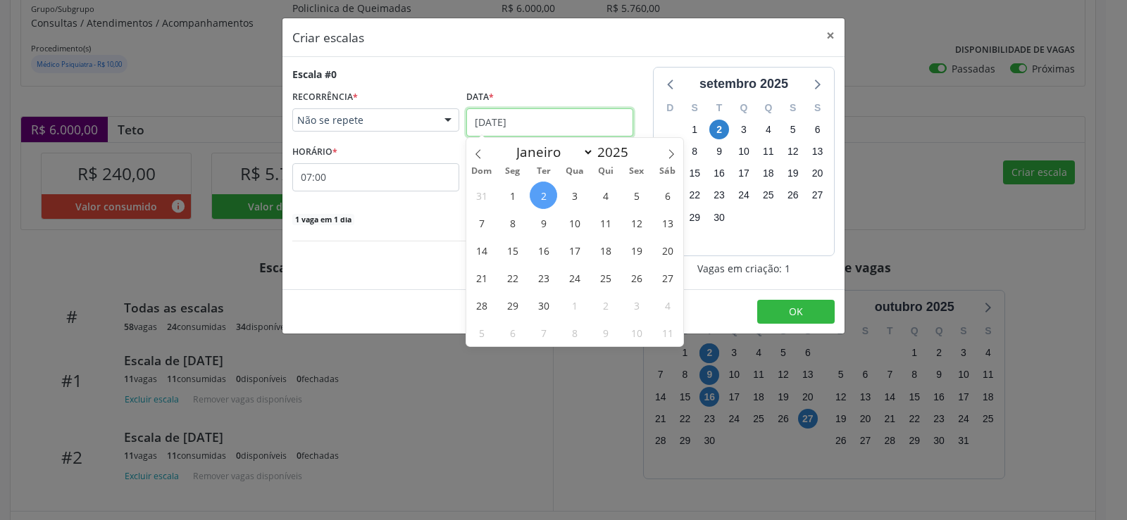  I want to click on div: Escala #0, so click(314, 74).